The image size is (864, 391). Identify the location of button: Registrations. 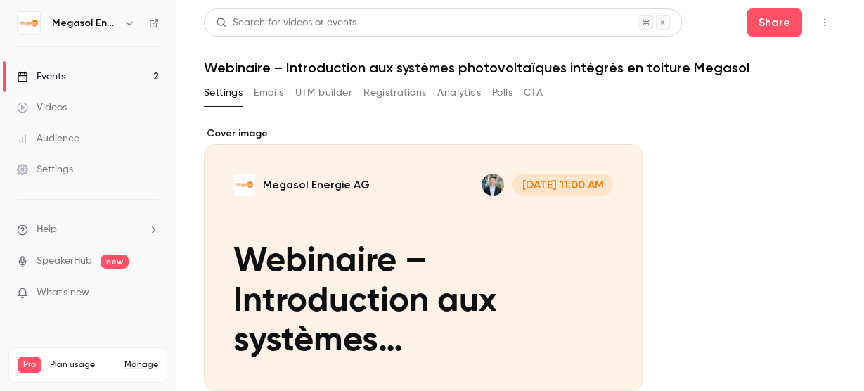
(395, 93).